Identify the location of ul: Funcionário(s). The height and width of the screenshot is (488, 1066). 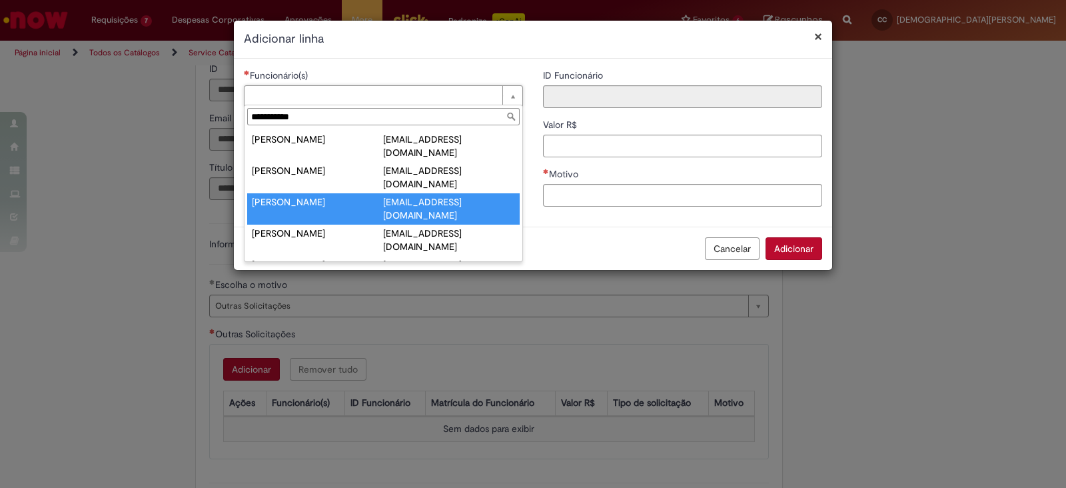
(383, 195).